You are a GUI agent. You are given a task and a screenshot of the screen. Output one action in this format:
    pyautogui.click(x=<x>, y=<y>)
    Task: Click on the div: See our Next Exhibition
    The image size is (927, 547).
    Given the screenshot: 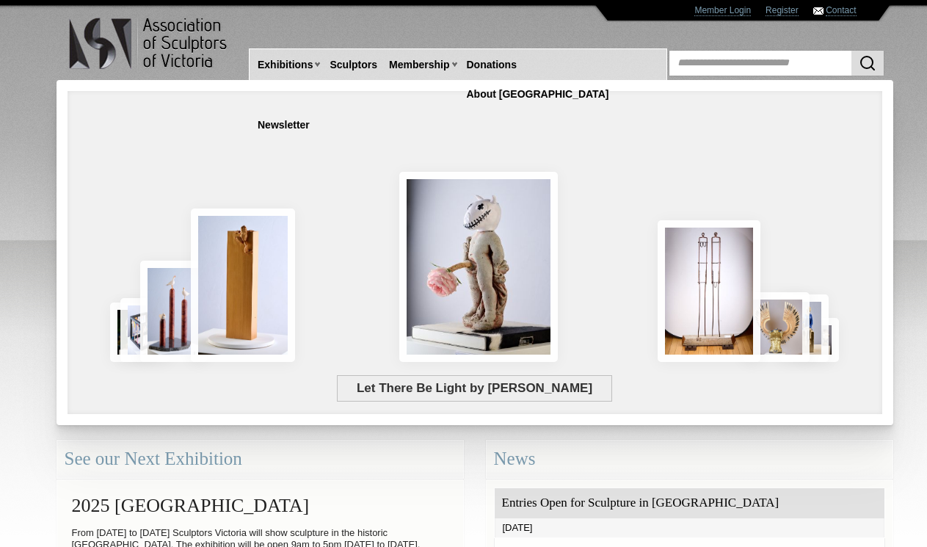 What is the action you would take?
    pyautogui.click(x=260, y=459)
    